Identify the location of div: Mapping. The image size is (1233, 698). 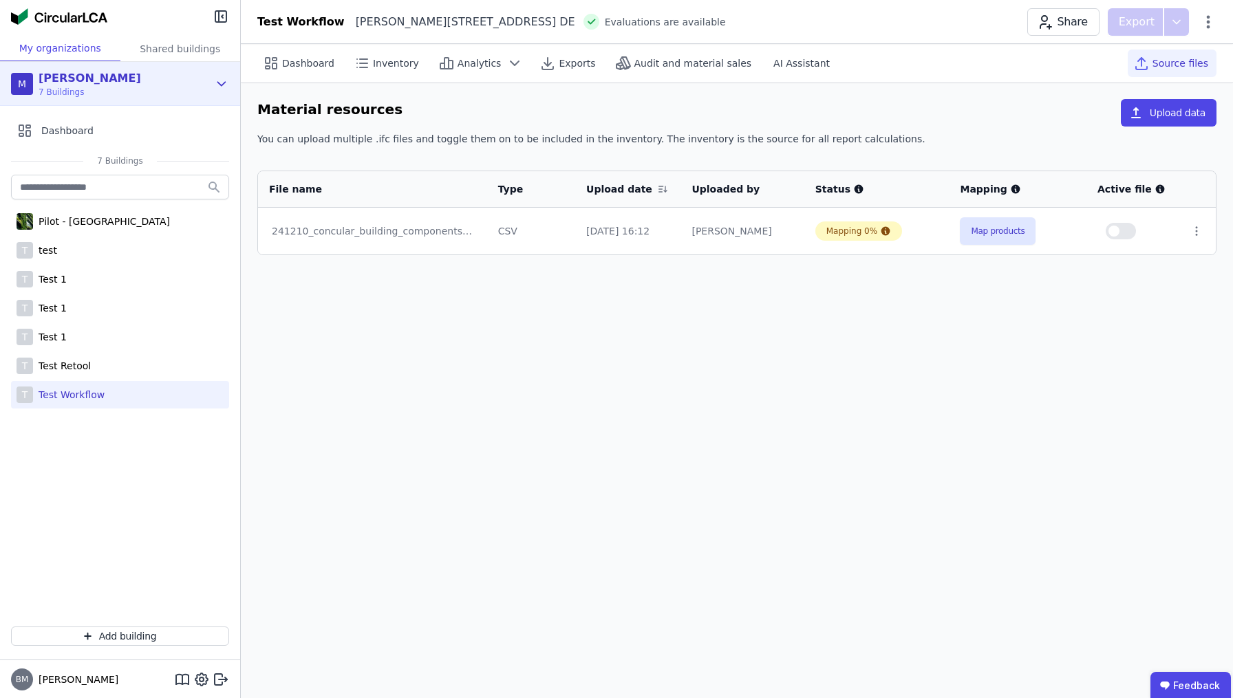
(1018, 189).